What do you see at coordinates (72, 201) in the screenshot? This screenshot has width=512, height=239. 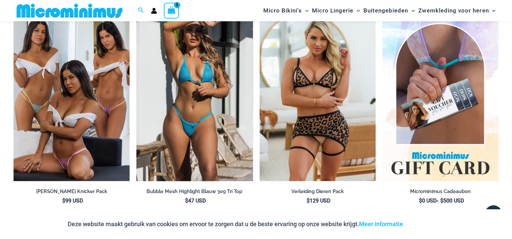 I see `bdi: 99 USD` at bounding box center [72, 201].